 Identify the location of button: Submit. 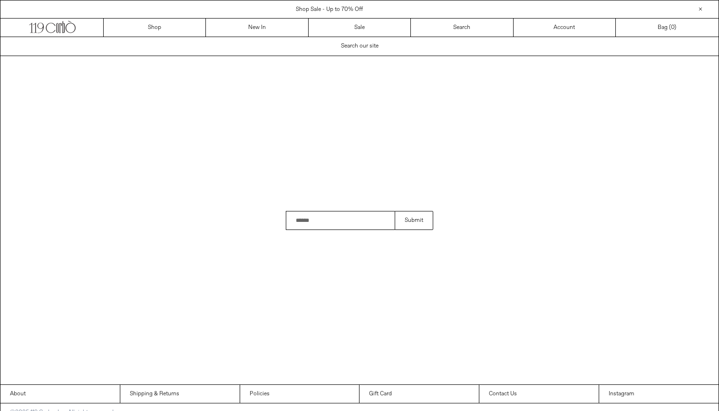
(414, 221).